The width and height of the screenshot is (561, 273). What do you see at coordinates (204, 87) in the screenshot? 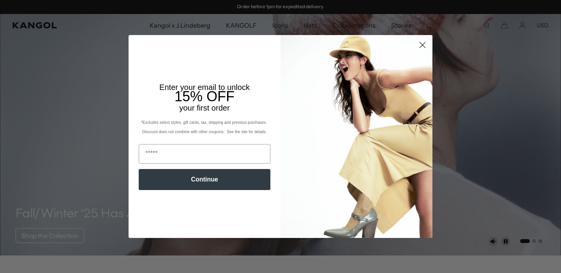
I see `span: Enter your email to unlock` at bounding box center [204, 87].